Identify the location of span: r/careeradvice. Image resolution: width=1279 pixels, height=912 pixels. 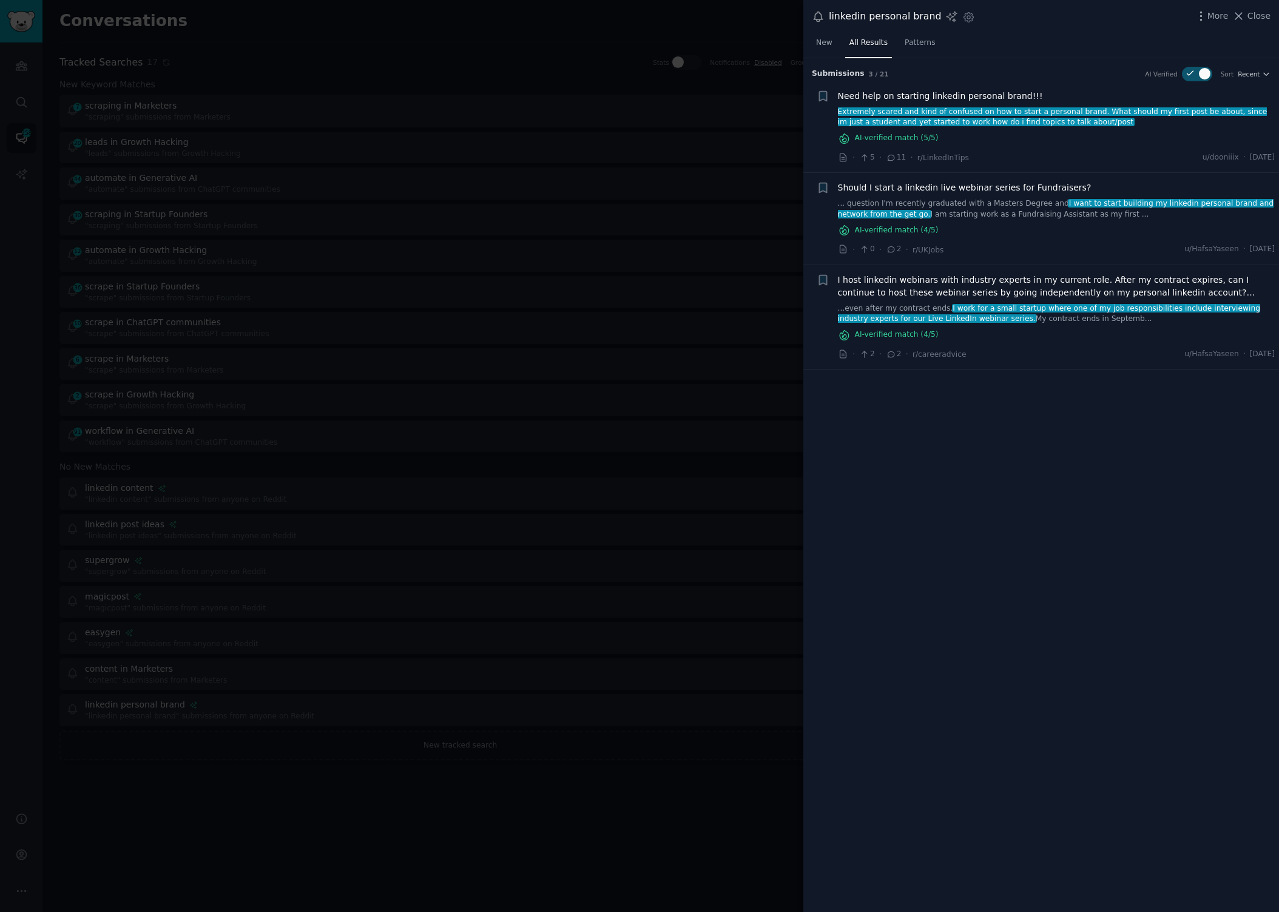
(940, 354).